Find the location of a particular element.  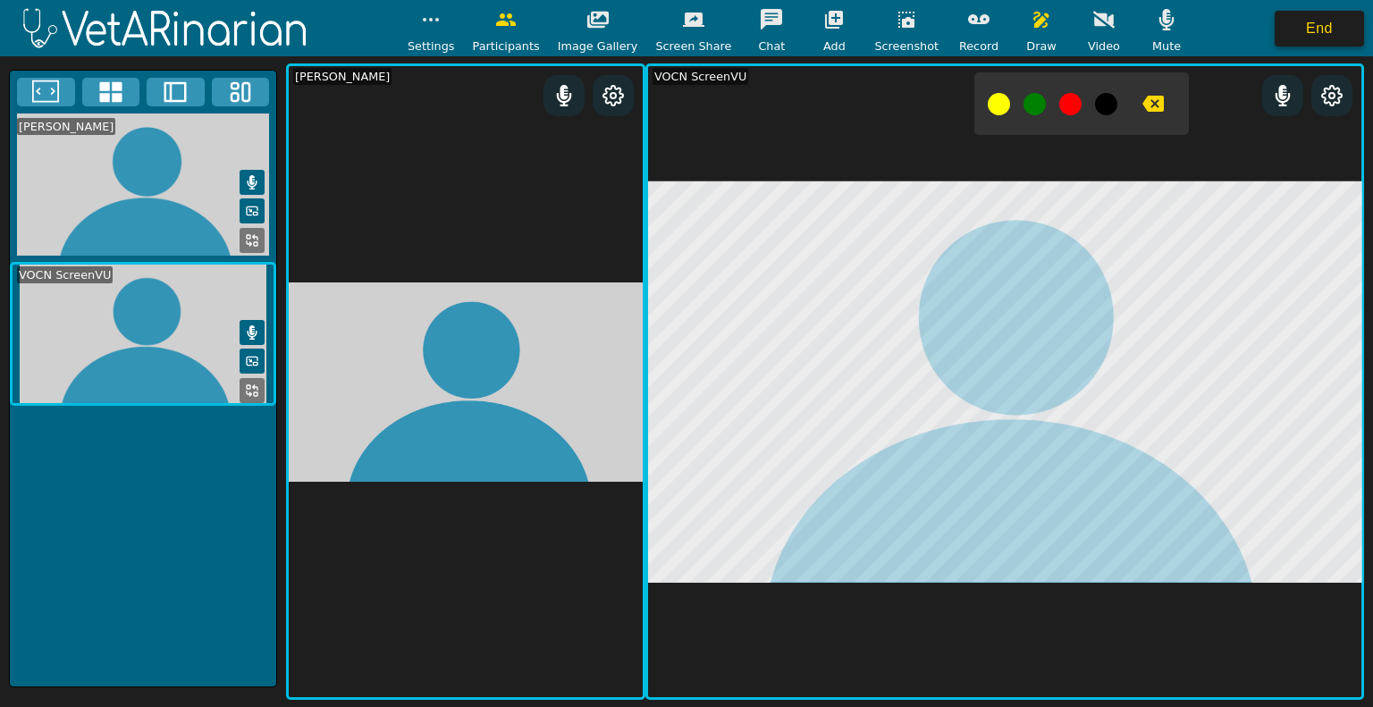

span: Screenshot is located at coordinates (907, 46).